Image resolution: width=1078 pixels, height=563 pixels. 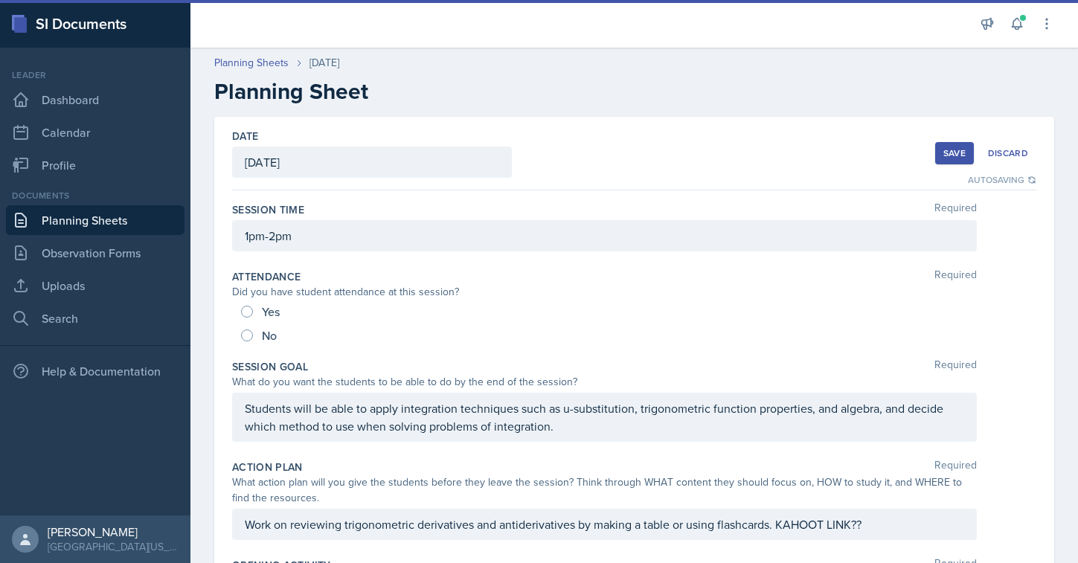 I want to click on p: Work on reviewing trigonometric derivatives and antiderivatives by making a table or using flashc..., so click(x=604, y=524).